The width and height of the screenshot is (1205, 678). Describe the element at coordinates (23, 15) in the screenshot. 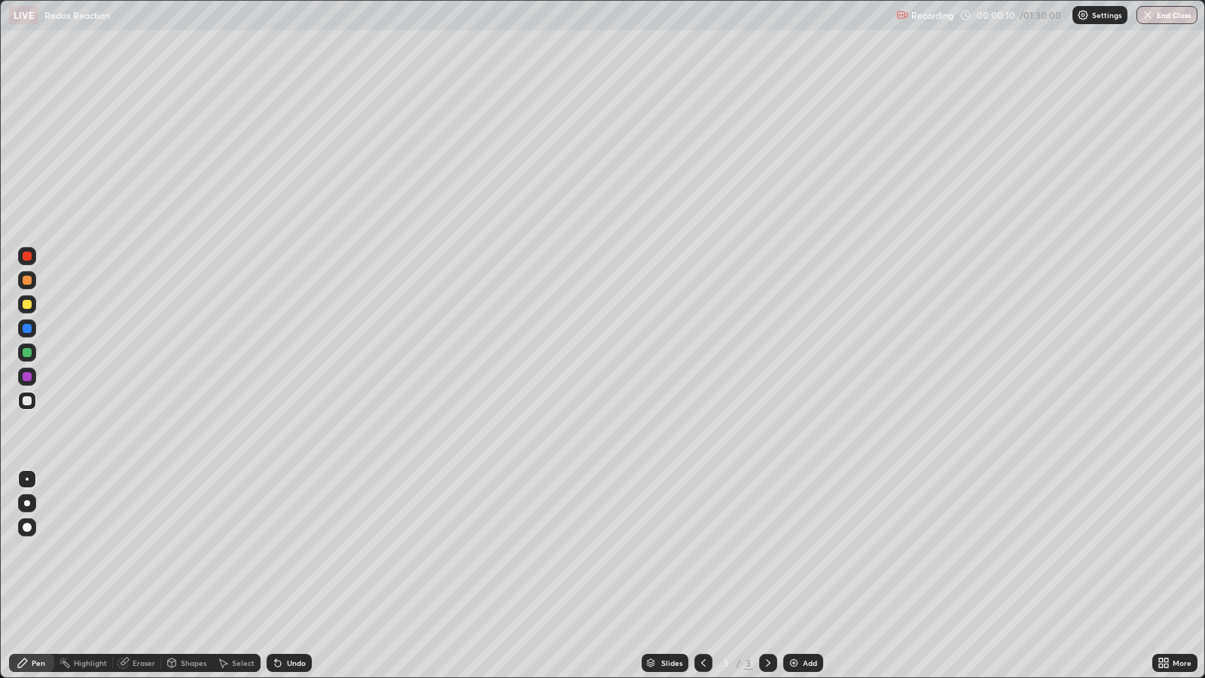

I see `p: LIVE` at that location.